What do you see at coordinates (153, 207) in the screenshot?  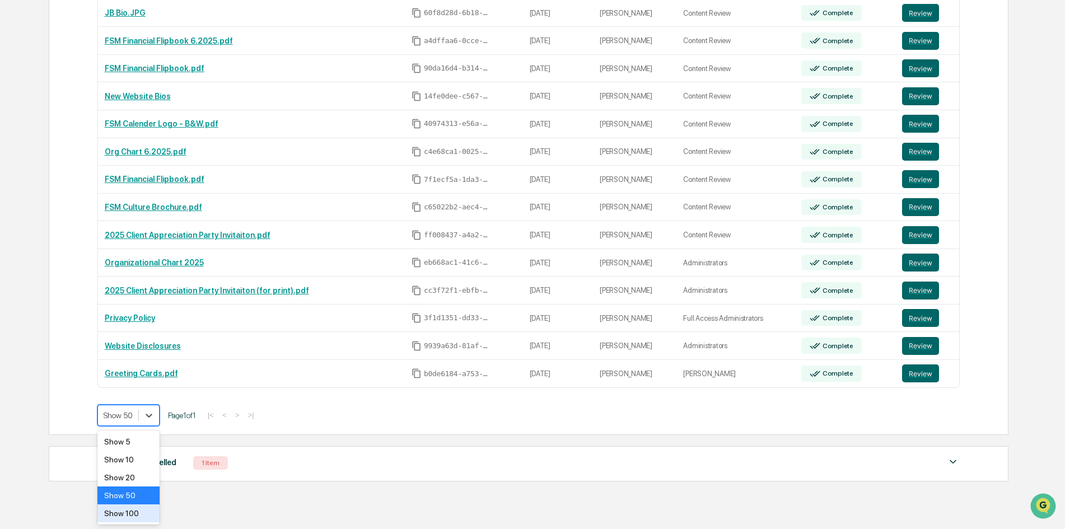 I see `a: FSM Culture Brochure.pdf` at bounding box center [153, 207].